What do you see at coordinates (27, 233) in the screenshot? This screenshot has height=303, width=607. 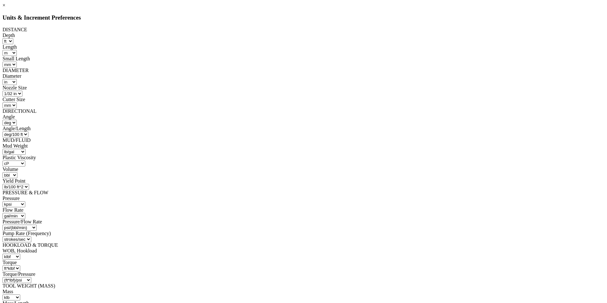 I see `label: Pump Rate (Frequency)` at bounding box center [27, 233].